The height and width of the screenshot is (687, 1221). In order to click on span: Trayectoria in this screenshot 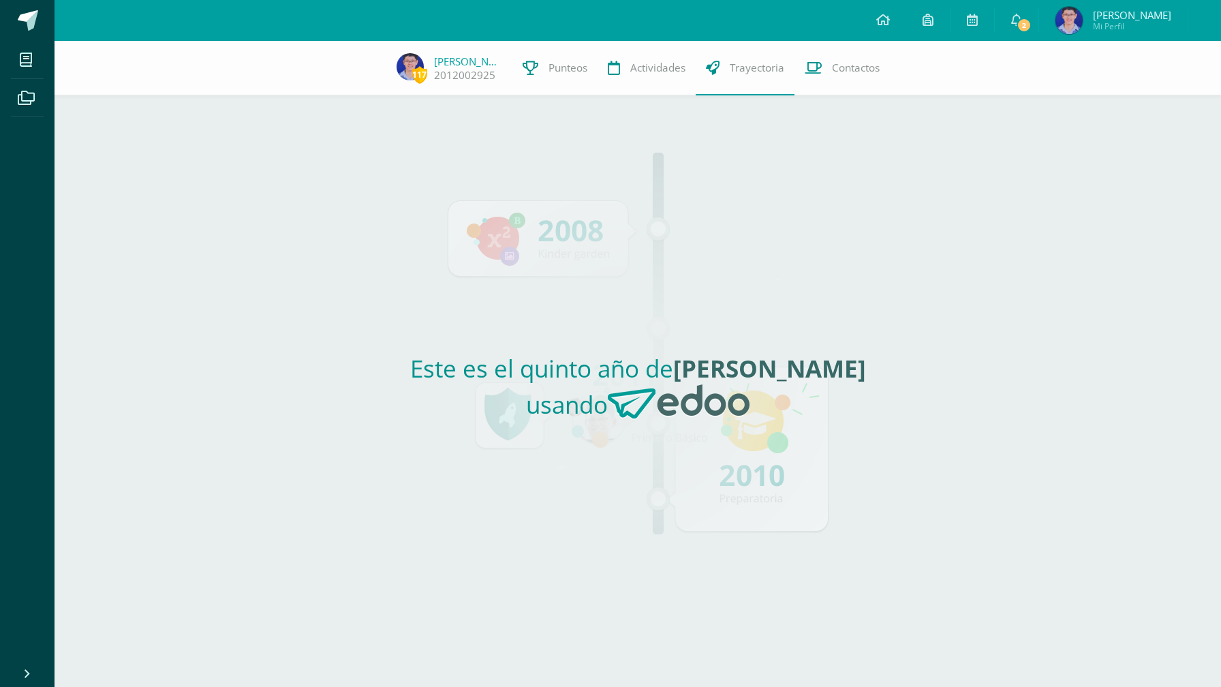, I will do `click(757, 67)`.